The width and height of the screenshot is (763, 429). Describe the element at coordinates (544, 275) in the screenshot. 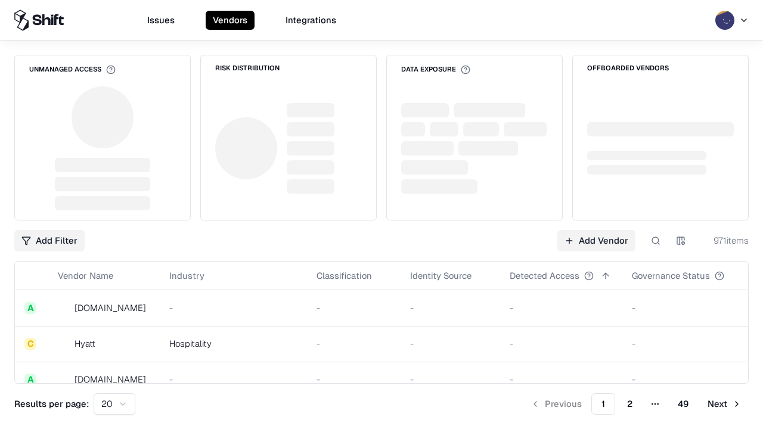

I see `div: Detected Access` at that location.